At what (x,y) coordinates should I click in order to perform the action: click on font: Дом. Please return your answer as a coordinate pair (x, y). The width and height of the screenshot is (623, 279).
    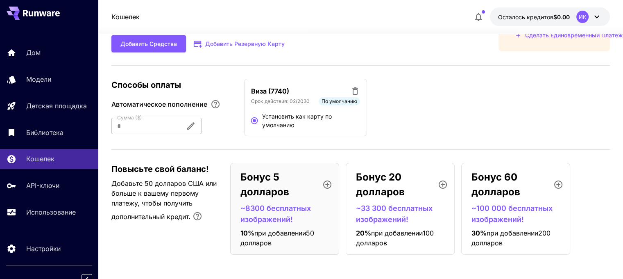
    Looking at the image, I should click on (33, 52).